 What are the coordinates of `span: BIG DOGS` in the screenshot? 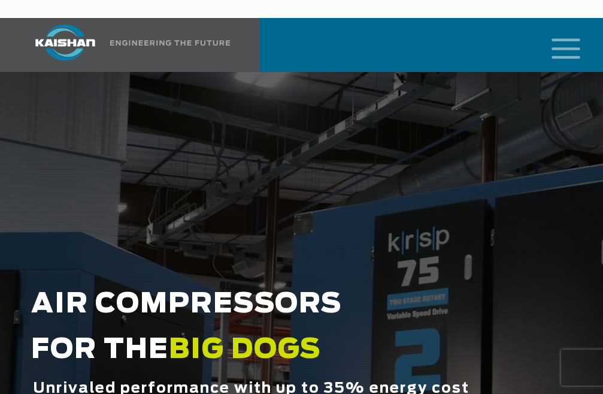 It's located at (245, 349).